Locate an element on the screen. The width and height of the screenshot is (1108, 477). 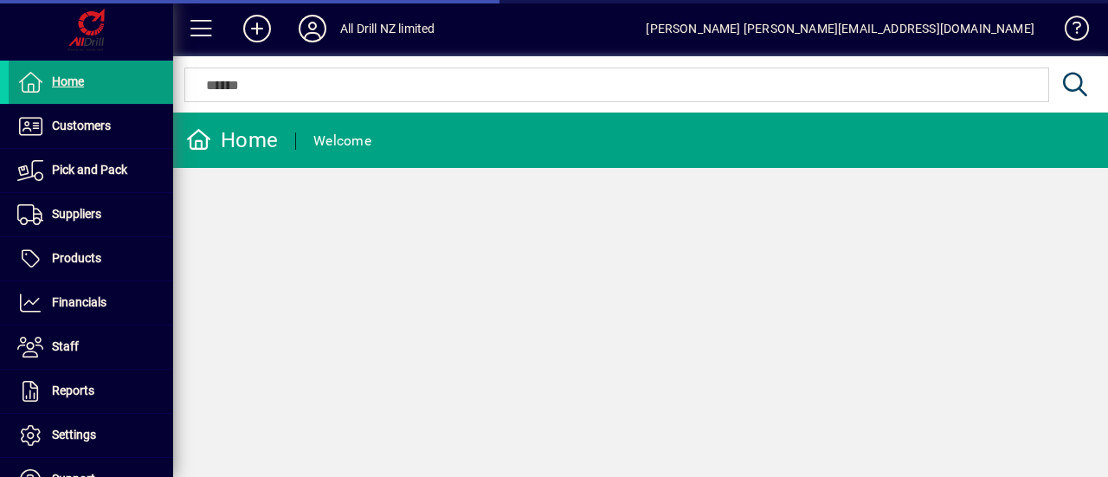
span: Suppliers is located at coordinates (76, 214).